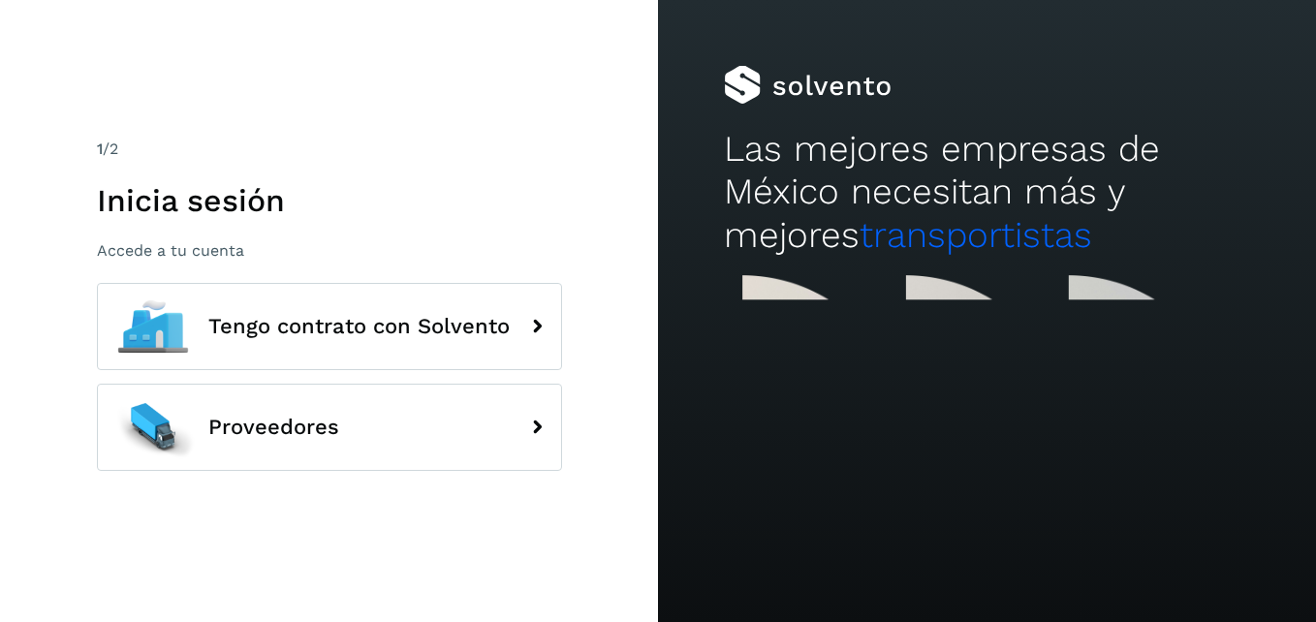 This screenshot has height=622, width=1316. I want to click on span: Proveedores, so click(273, 427).